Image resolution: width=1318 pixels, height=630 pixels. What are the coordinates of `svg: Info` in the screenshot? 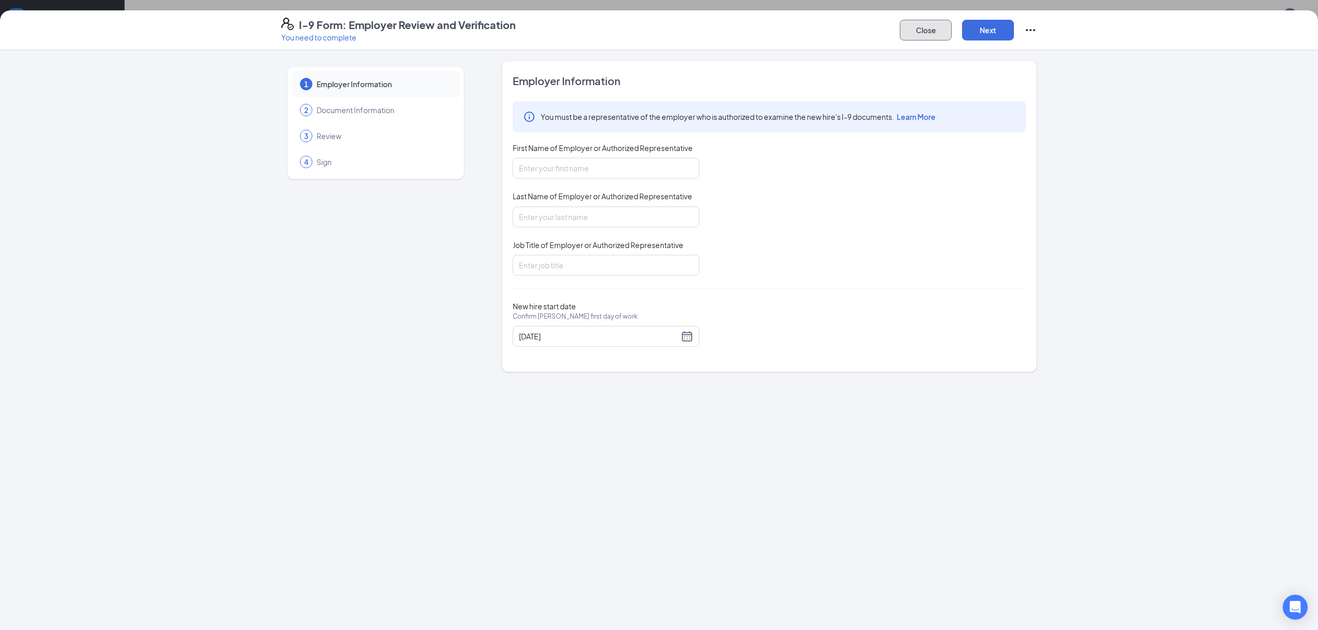 It's located at (529, 117).